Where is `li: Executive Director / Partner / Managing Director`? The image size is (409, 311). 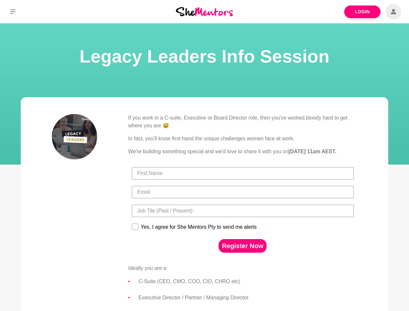 li: Executive Director / Partner / Managing Director is located at coordinates (248, 298).